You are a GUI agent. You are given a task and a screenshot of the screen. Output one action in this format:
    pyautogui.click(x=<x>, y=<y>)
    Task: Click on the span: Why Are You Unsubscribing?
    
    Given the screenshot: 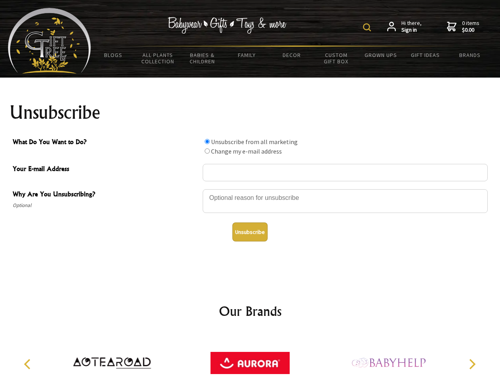 What is the action you would take?
    pyautogui.click(x=106, y=195)
    